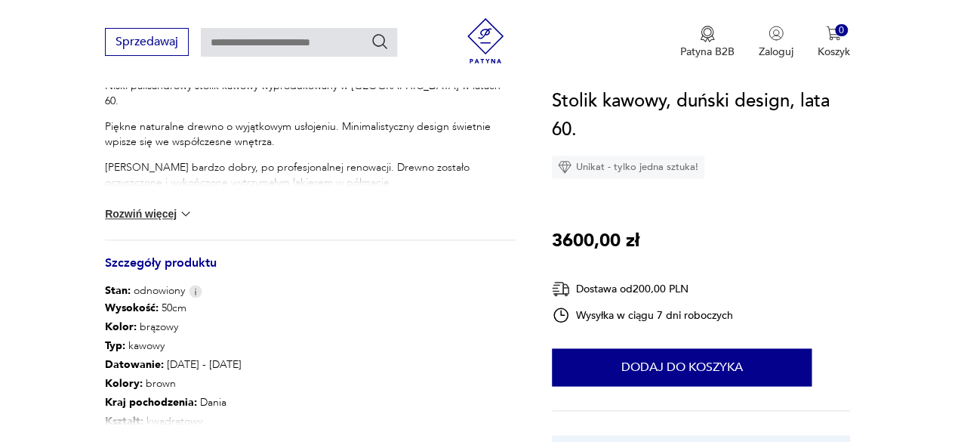  I want to click on p: Patyna B2B, so click(707, 51).